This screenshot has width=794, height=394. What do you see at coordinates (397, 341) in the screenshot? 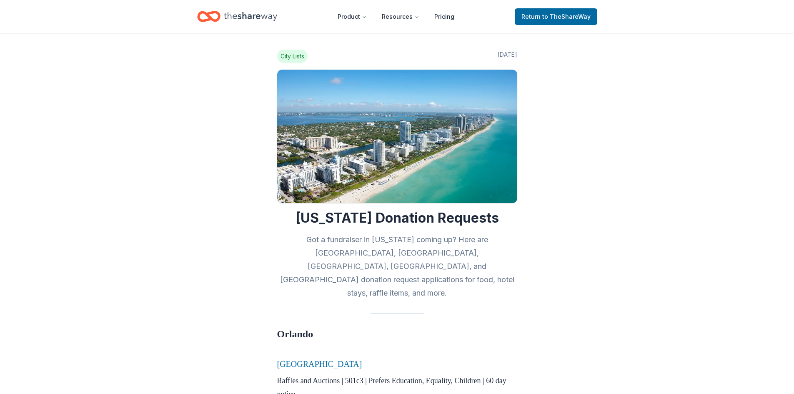
I see `h2: Orlando` at bounding box center [397, 341].